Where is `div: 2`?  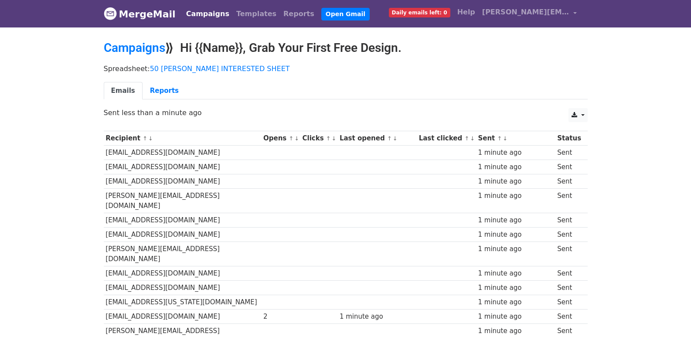 div: 2 is located at coordinates (281, 316).